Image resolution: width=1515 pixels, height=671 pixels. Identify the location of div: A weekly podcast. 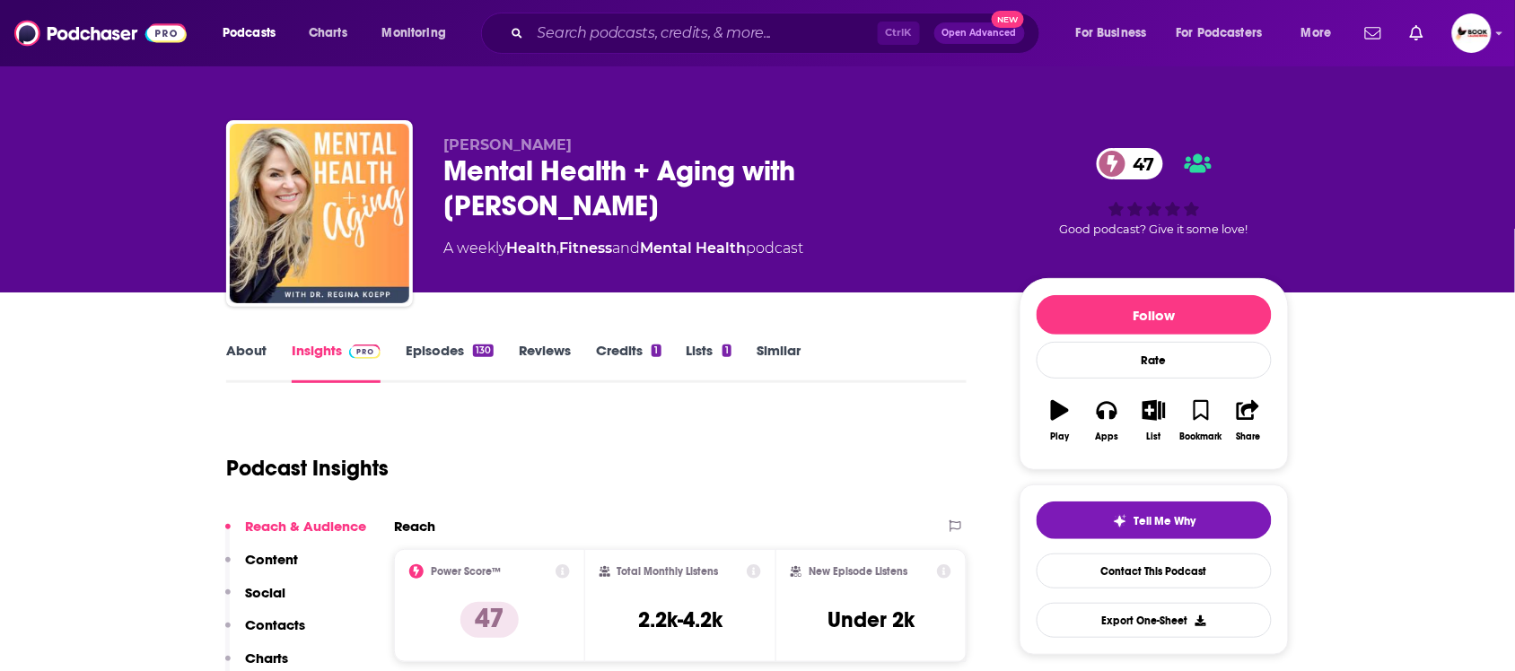
(623, 249).